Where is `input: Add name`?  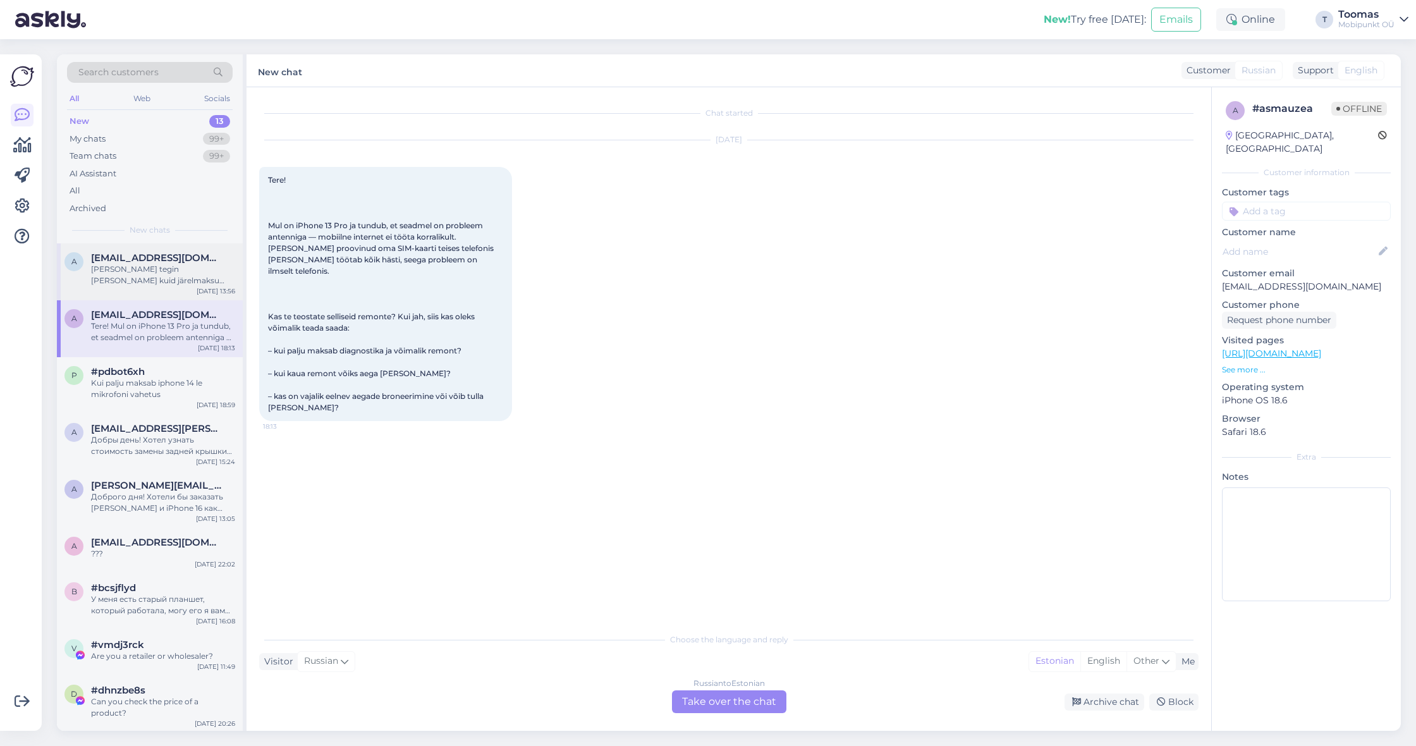 input: Add name is located at coordinates (1299, 252).